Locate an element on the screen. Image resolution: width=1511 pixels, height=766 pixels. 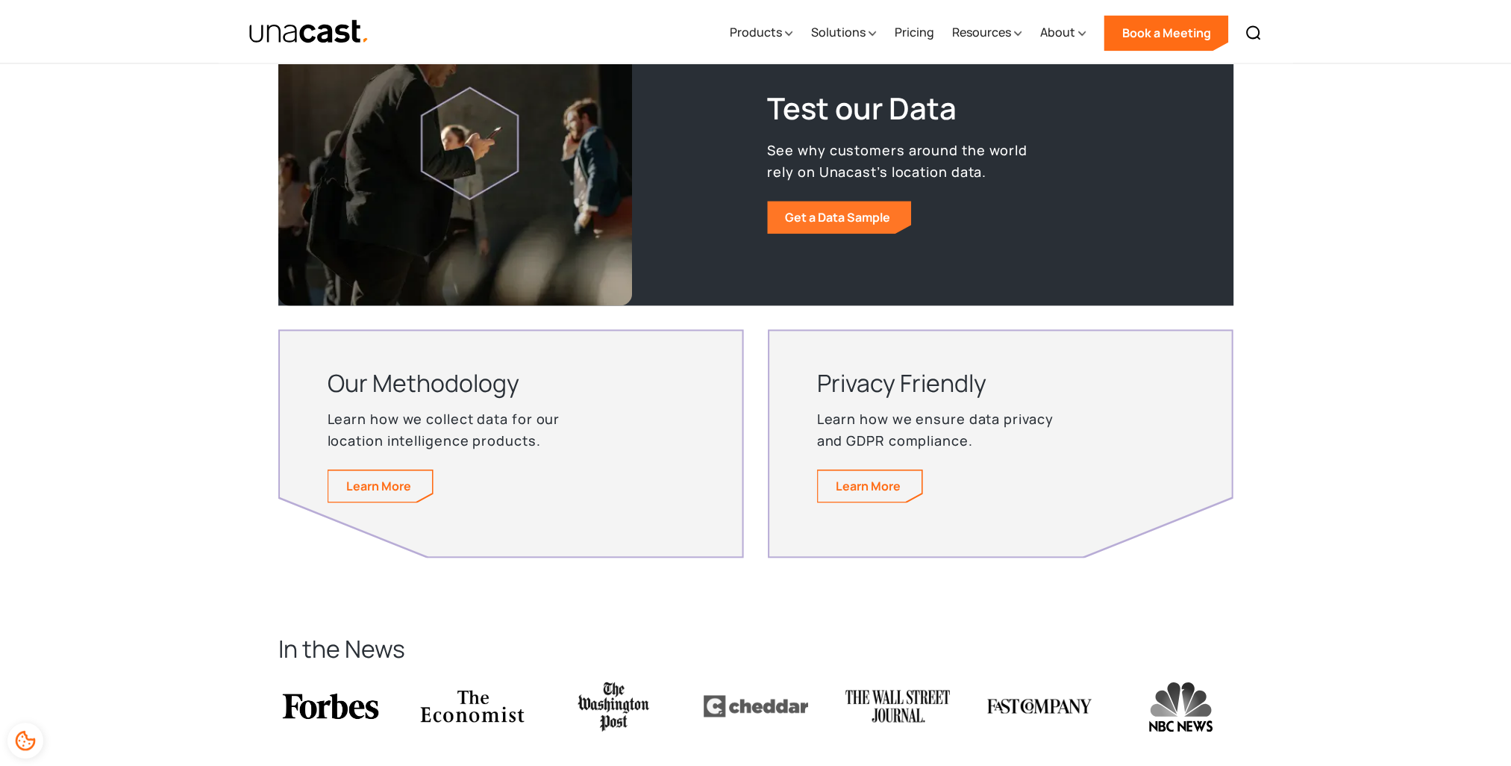
div: Cookie Preferences is located at coordinates (25, 740).